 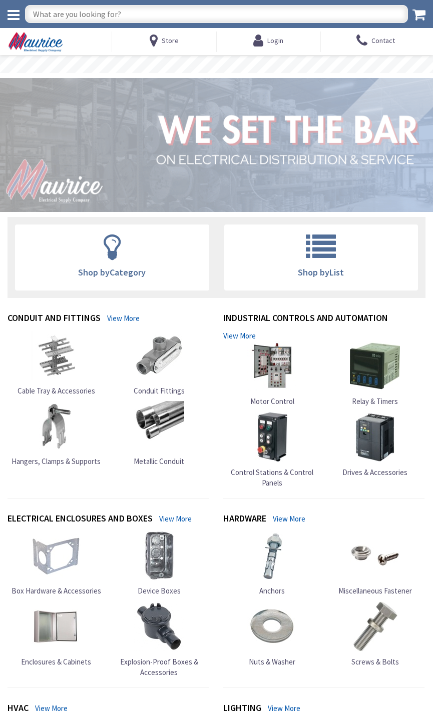 I want to click on a: Drives & Accessories Drives & Accessories, so click(x=375, y=445).